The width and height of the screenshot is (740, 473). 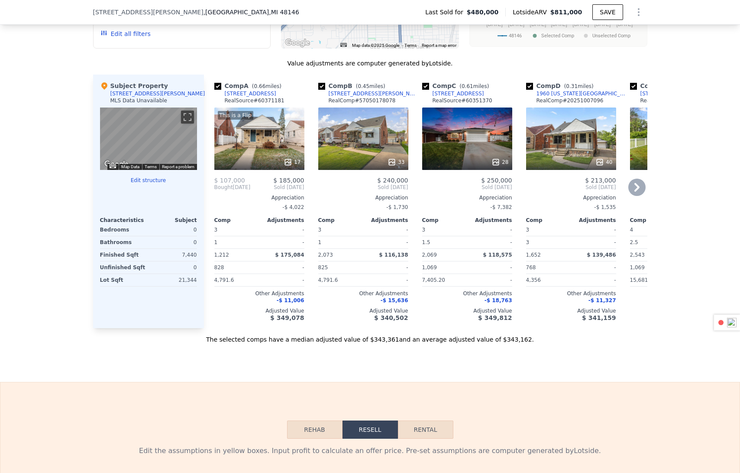 What do you see at coordinates (149, 180) in the screenshot?
I see `button: Edit structure` at bounding box center [149, 180].